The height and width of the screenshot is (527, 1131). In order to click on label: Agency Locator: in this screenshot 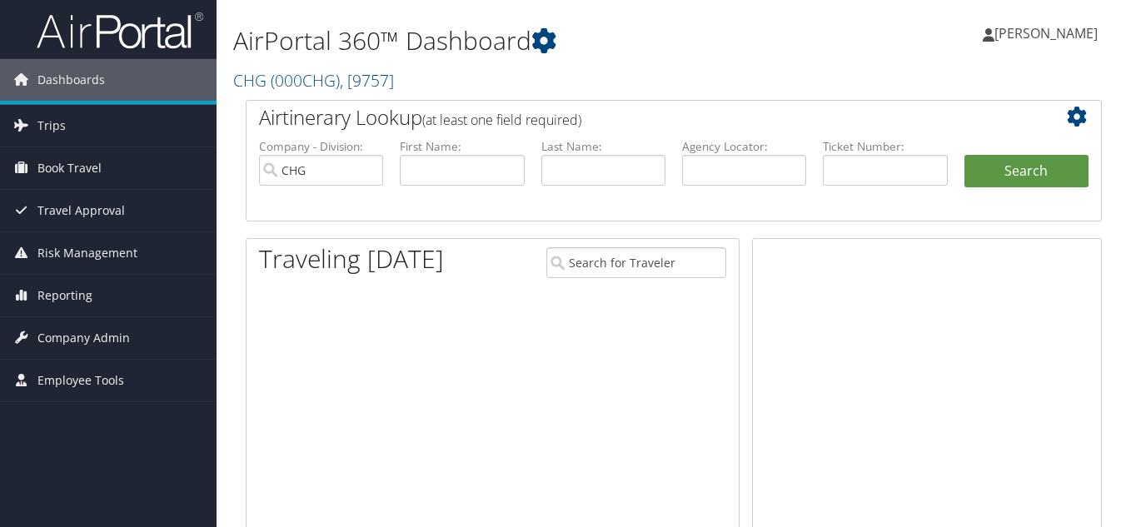, I will do `click(744, 147)`.